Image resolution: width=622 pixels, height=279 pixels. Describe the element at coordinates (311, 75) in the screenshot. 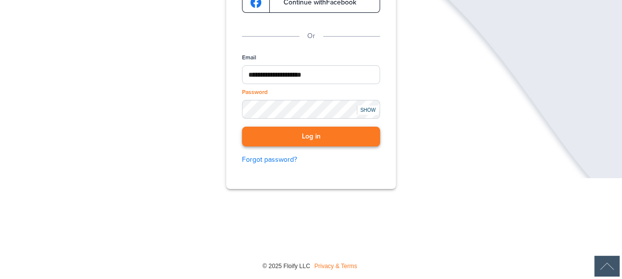

I see `input: Email` at that location.